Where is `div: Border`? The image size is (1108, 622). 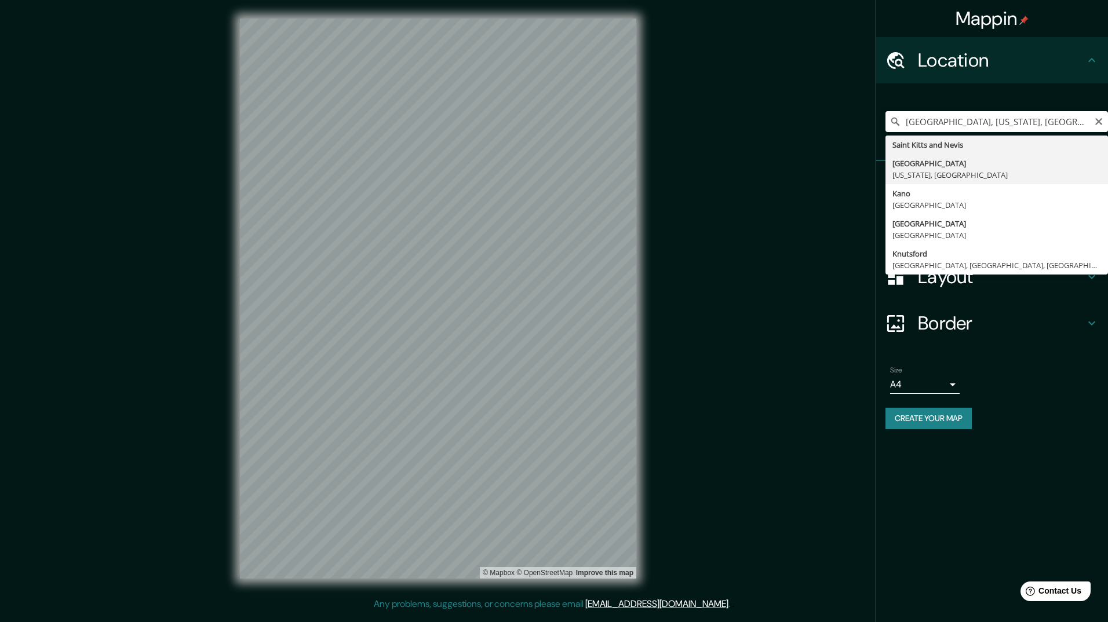 div: Border is located at coordinates (992, 323).